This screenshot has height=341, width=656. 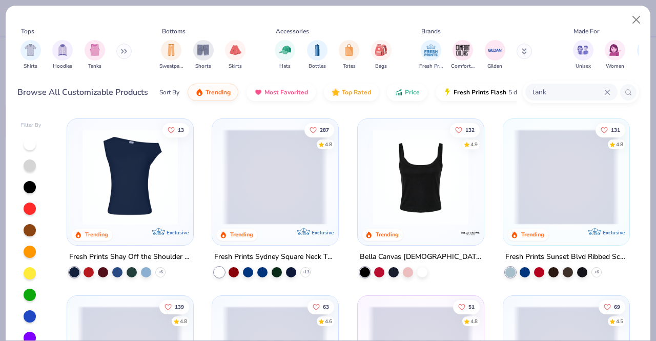 I want to click on span: Comfort Colors, so click(x=463, y=66).